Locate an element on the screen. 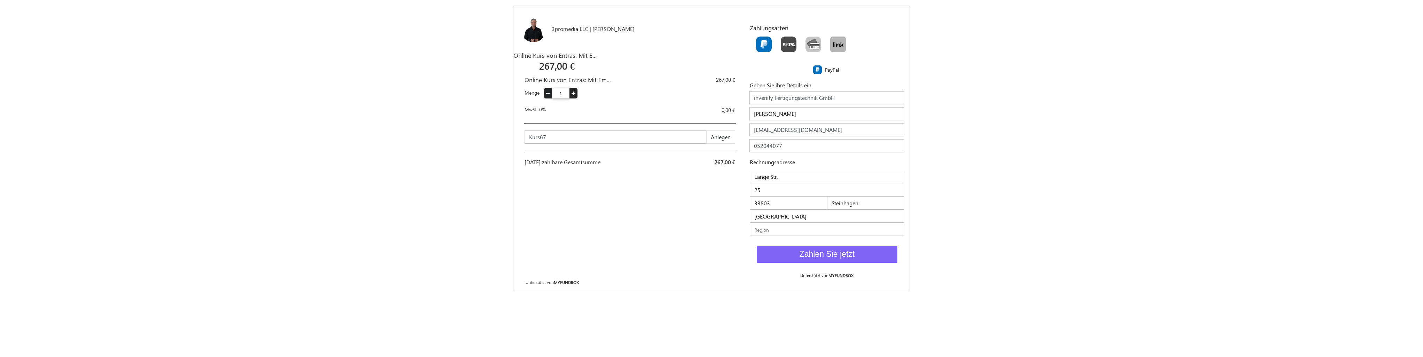 The width and height of the screenshot is (1423, 357). h2: 267,00 € is located at coordinates (557, 66).